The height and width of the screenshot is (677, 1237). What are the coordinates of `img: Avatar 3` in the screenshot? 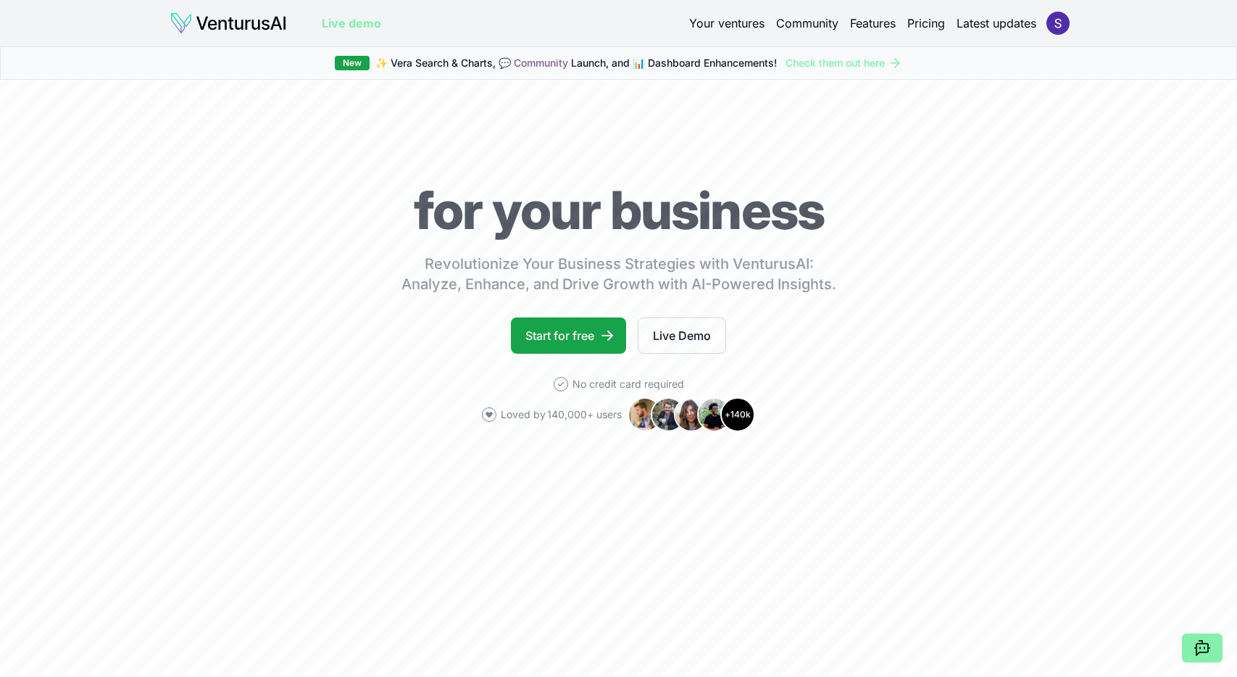 It's located at (691, 414).